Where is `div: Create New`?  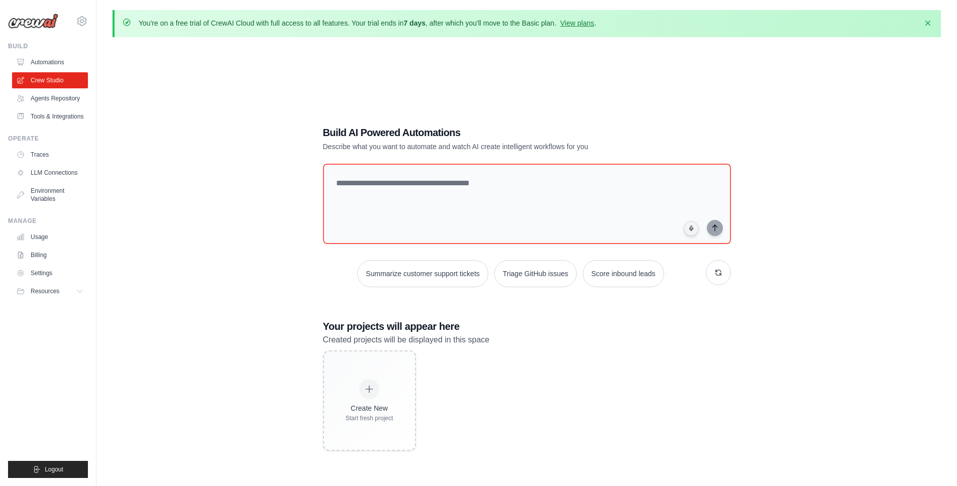 div: Create New is located at coordinates (369, 408).